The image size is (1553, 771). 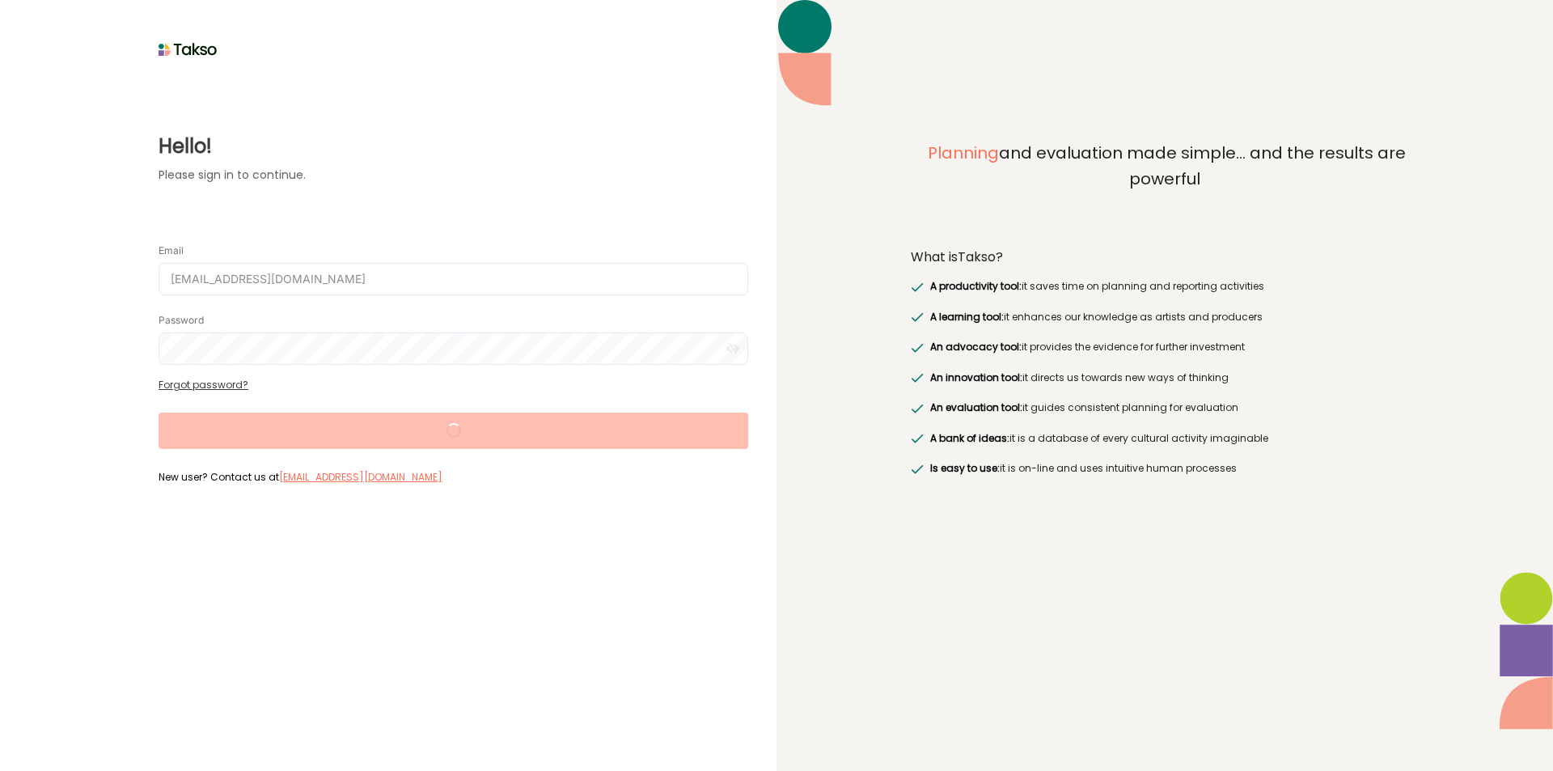 I want to click on label: it enhances our knowledge as artists and producers, so click(x=1094, y=317).